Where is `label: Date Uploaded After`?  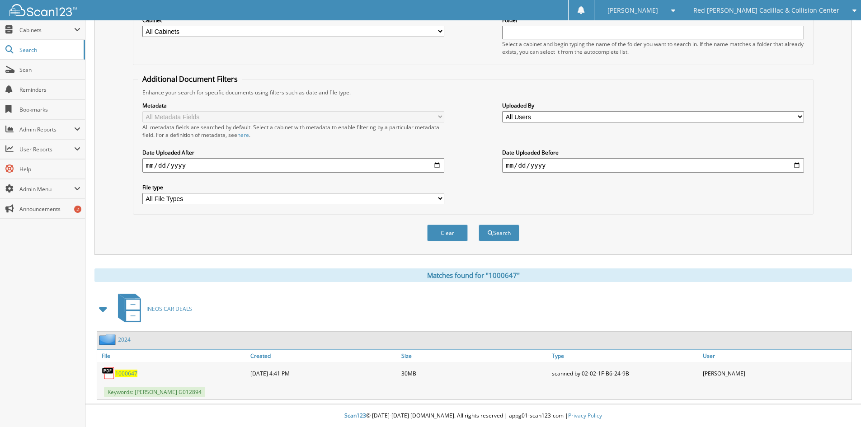 label: Date Uploaded After is located at coordinates (293, 152).